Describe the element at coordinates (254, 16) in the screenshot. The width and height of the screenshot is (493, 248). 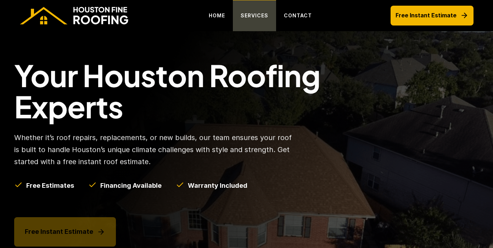
I see `p: SERVICES` at that location.